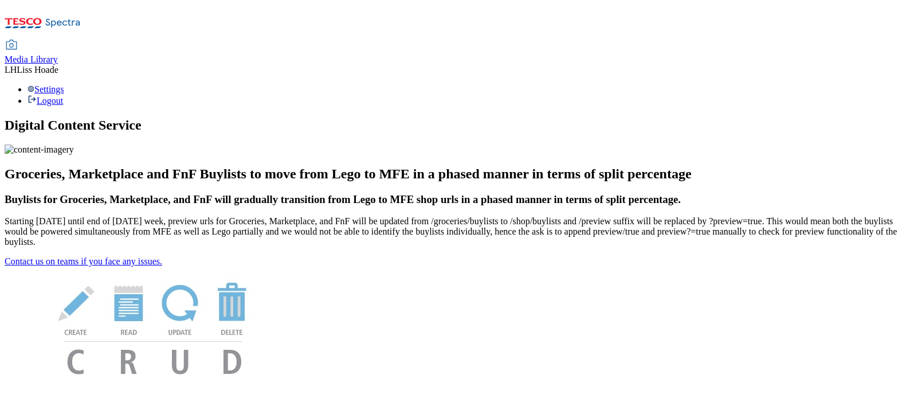  What do you see at coordinates (154, 326) in the screenshot?
I see `img: News Image` at bounding box center [154, 326].